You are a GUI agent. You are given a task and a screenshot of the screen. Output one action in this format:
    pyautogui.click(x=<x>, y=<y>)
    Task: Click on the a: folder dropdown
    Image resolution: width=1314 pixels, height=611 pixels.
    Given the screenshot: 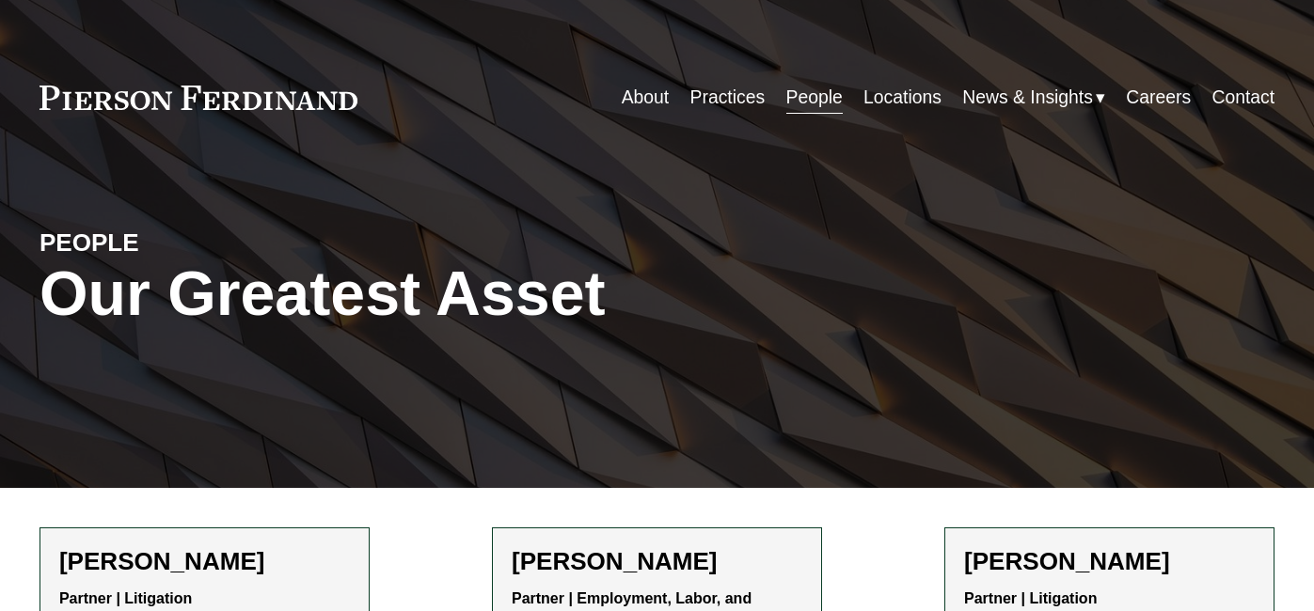 What is the action you would take?
    pyautogui.click(x=1034, y=98)
    